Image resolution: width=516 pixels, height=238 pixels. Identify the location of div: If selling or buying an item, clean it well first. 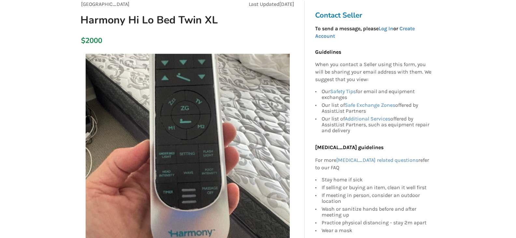
(377, 188).